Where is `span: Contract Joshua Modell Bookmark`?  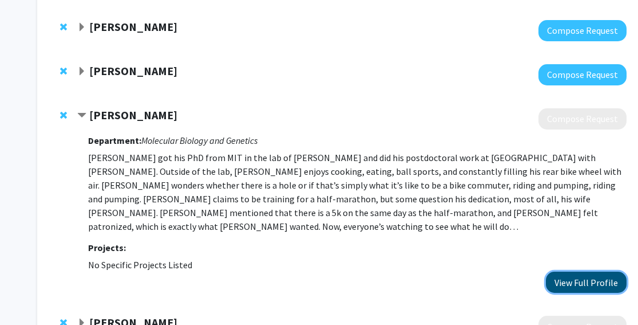
span: Contract Joshua Modell Bookmark is located at coordinates (82, 116).